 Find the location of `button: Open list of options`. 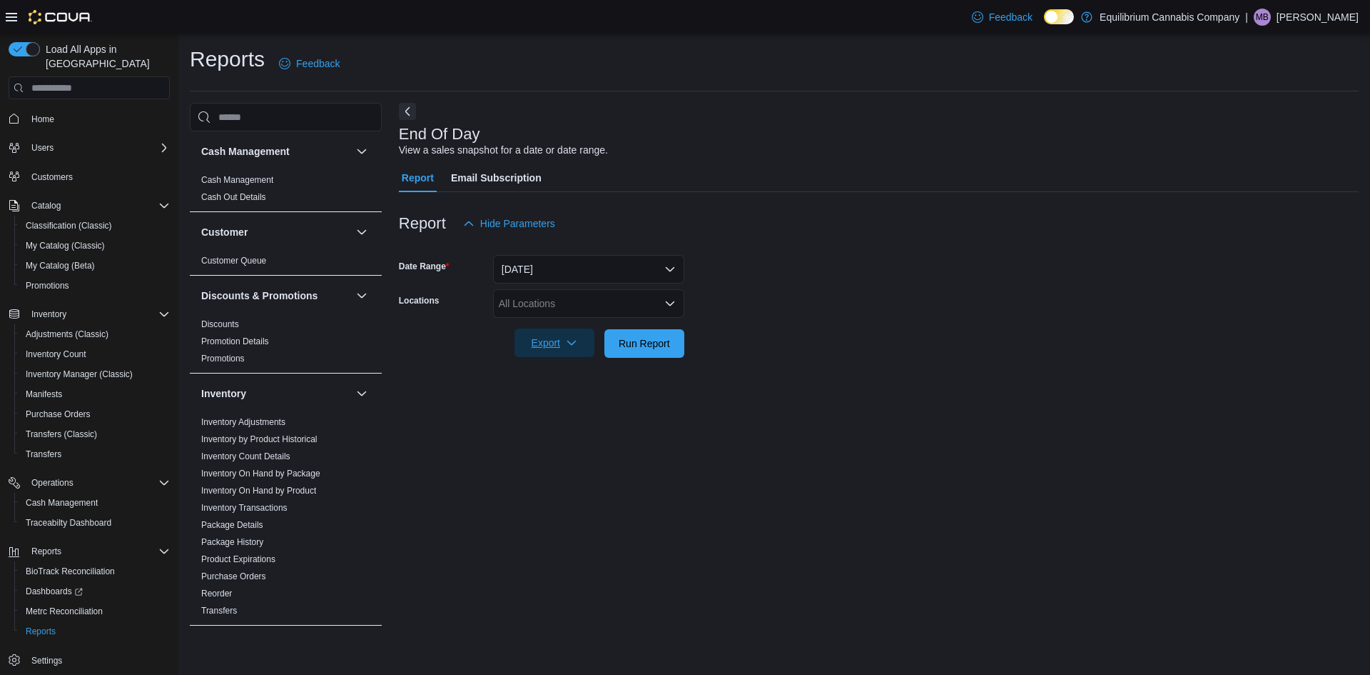

button: Open list of options is located at coordinates (670, 303).